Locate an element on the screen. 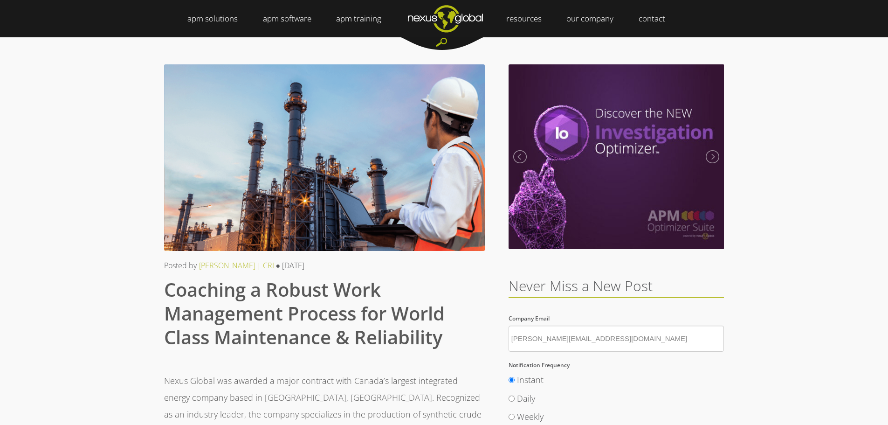 The width and height of the screenshot is (888, 425). span: Company Email is located at coordinates (529, 318).